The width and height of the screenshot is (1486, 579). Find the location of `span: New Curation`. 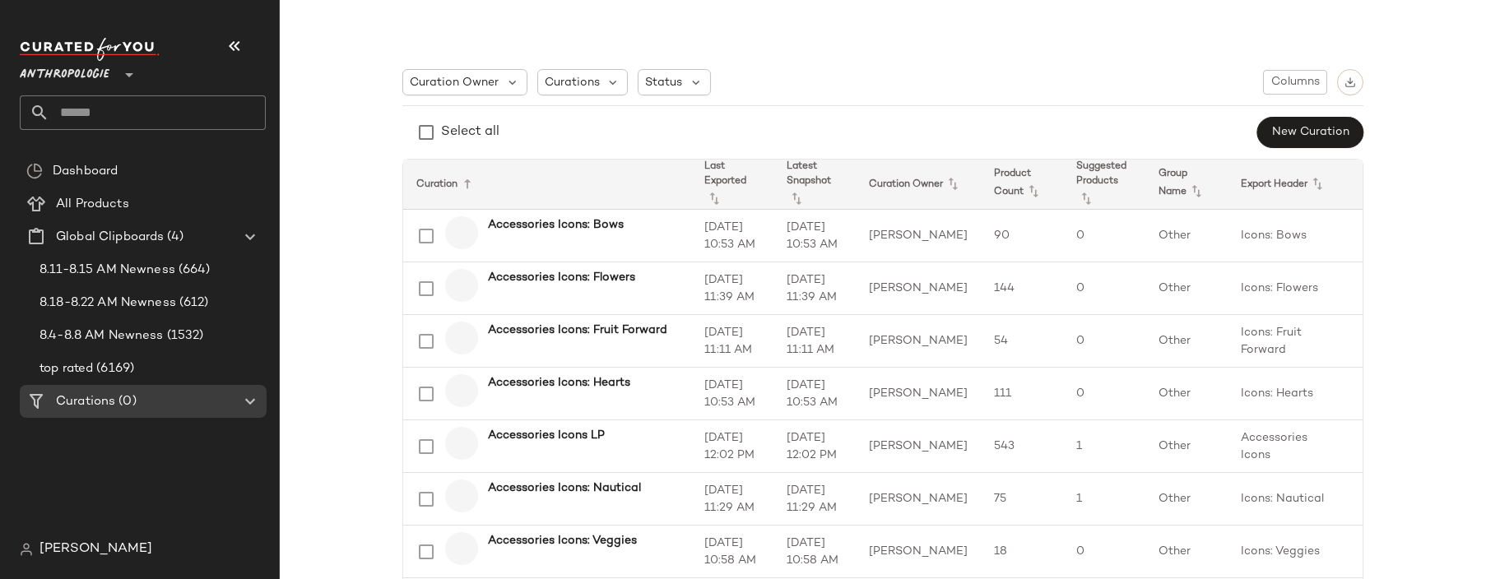

span: New Curation is located at coordinates (1310, 132).